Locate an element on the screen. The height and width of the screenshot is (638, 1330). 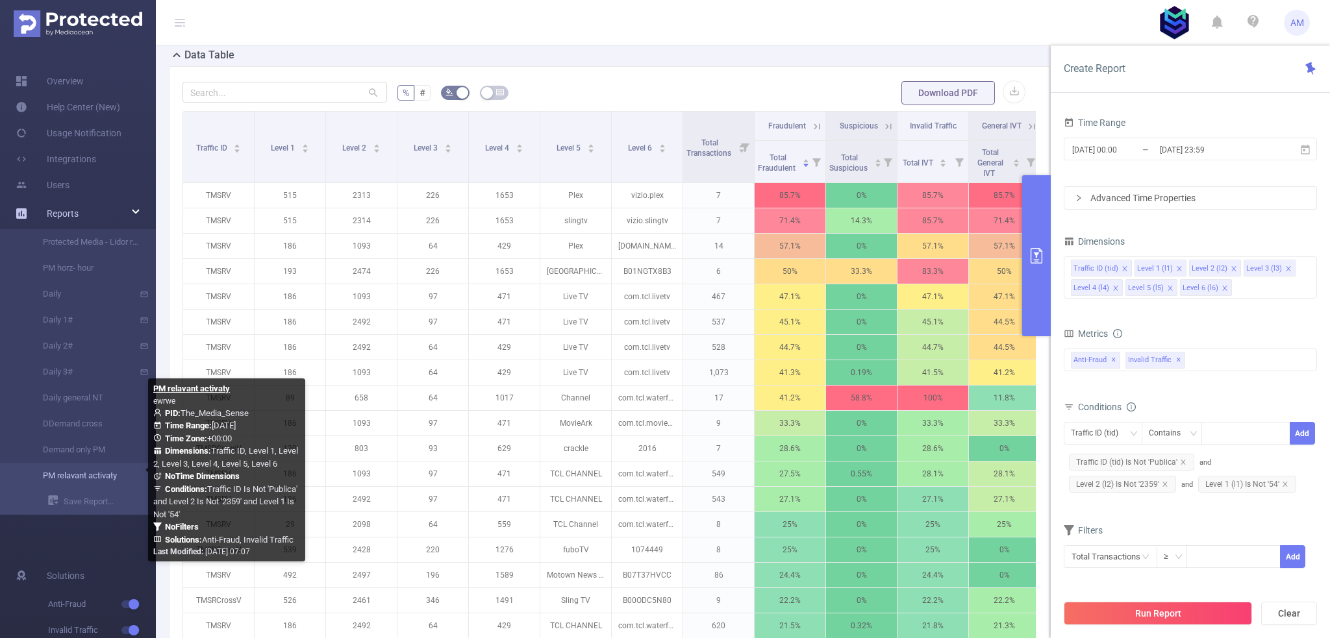
p: 226 is located at coordinates (432, 221).